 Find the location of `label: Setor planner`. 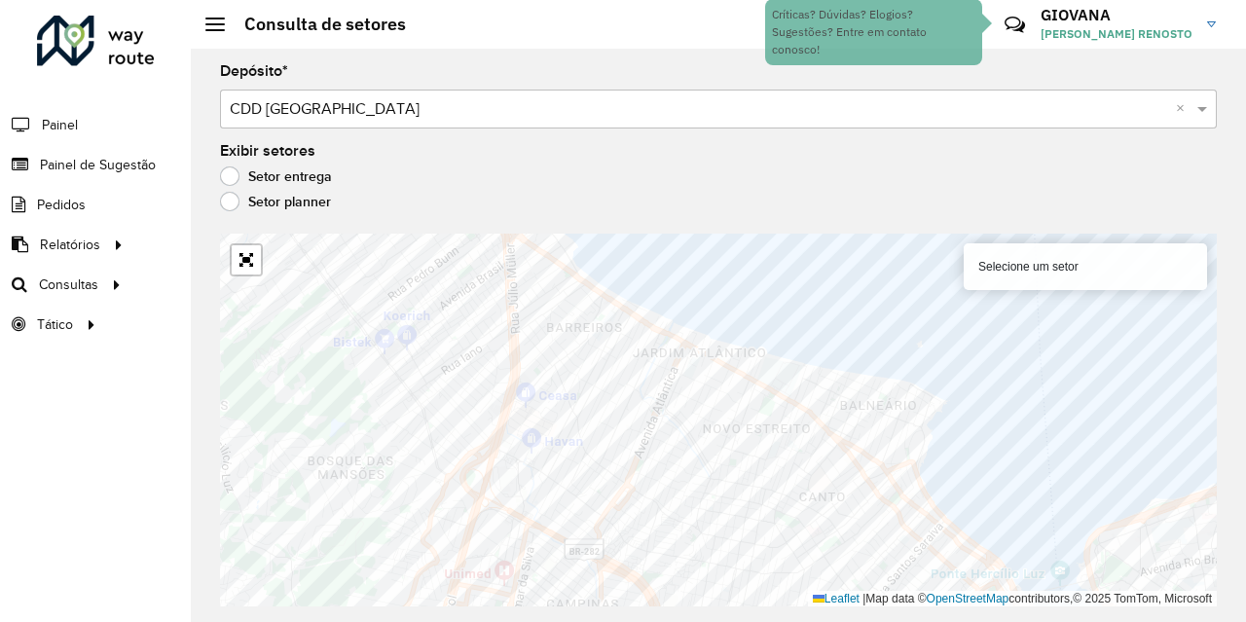

label: Setor planner is located at coordinates (276, 202).